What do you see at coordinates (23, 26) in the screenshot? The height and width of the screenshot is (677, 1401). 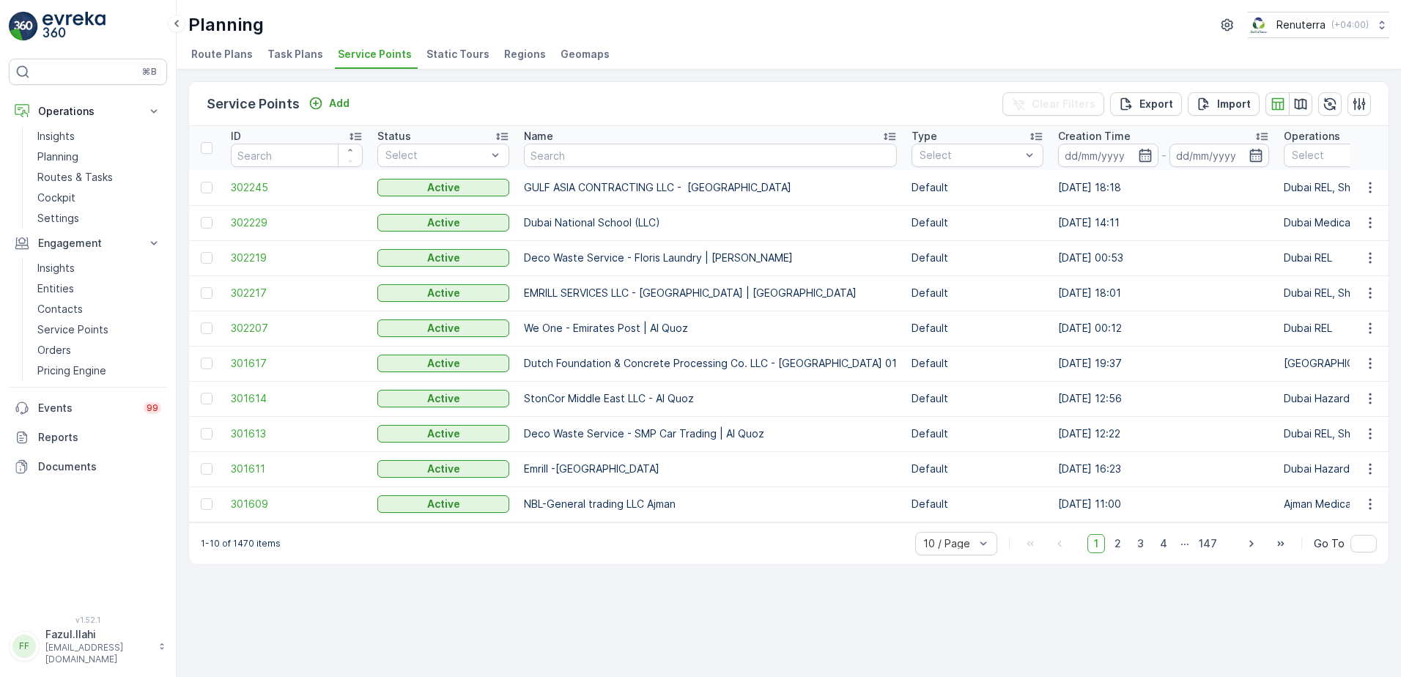 I see `img: logo` at bounding box center [23, 26].